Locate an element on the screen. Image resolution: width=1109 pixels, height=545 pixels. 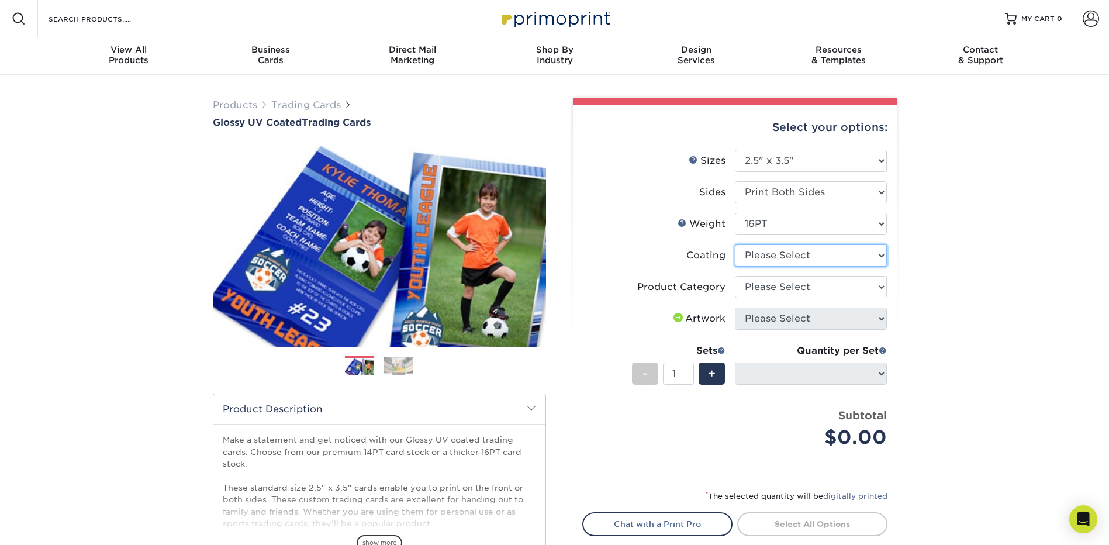
span: Glossy UV Coated is located at coordinates (257, 122).